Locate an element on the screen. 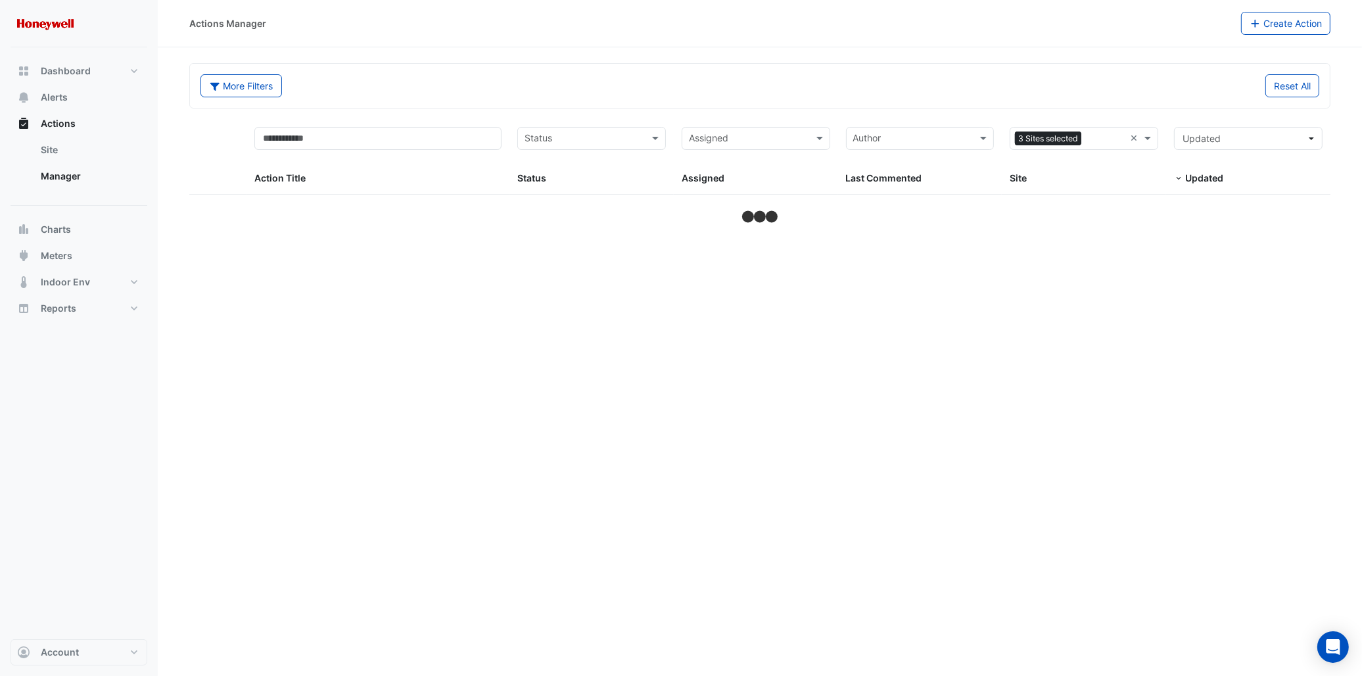 Image resolution: width=1362 pixels, height=676 pixels. button: Dashboard is located at coordinates (79, 71).